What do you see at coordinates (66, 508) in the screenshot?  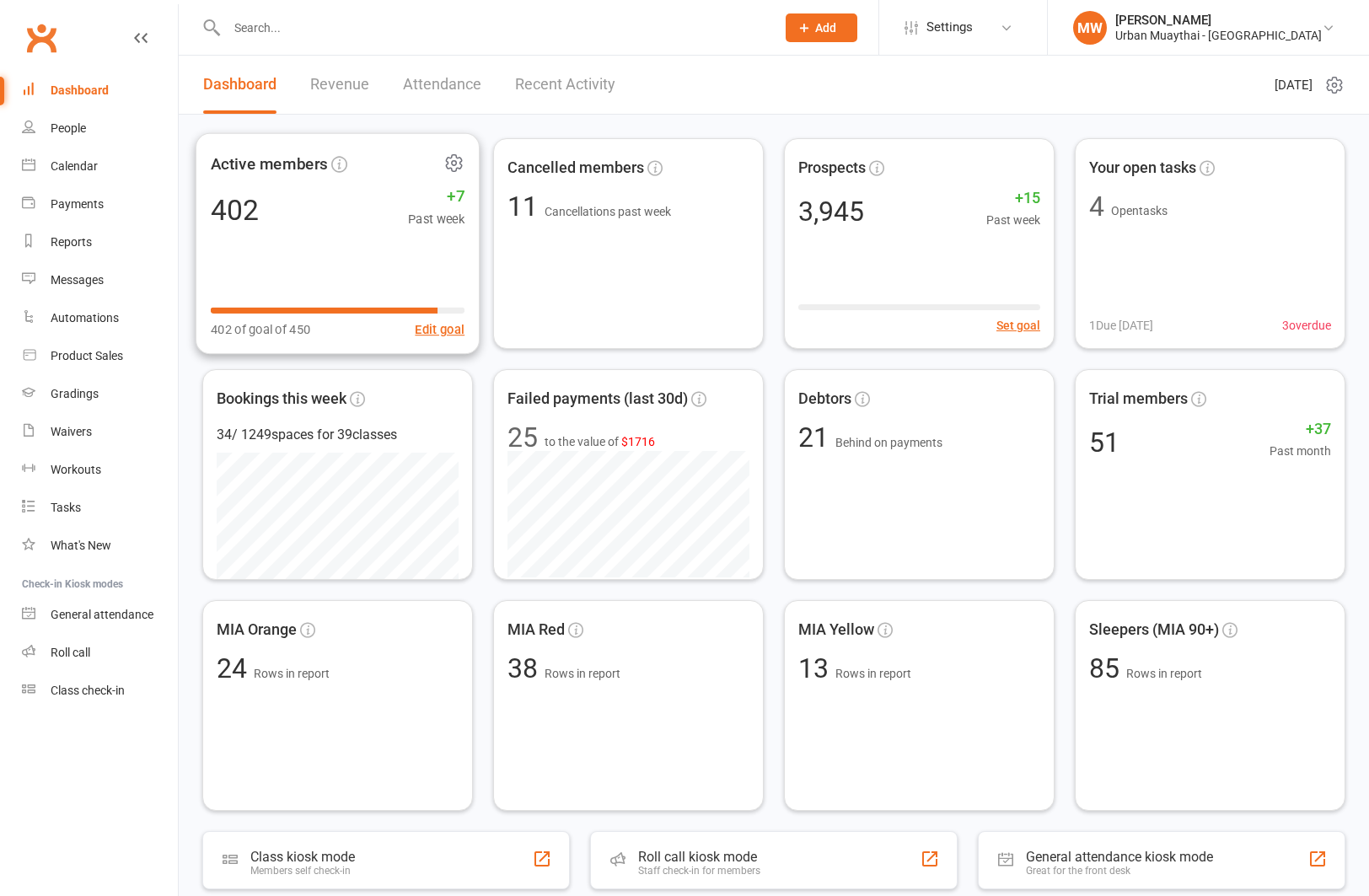 I see `div: Tasks` at bounding box center [66, 508].